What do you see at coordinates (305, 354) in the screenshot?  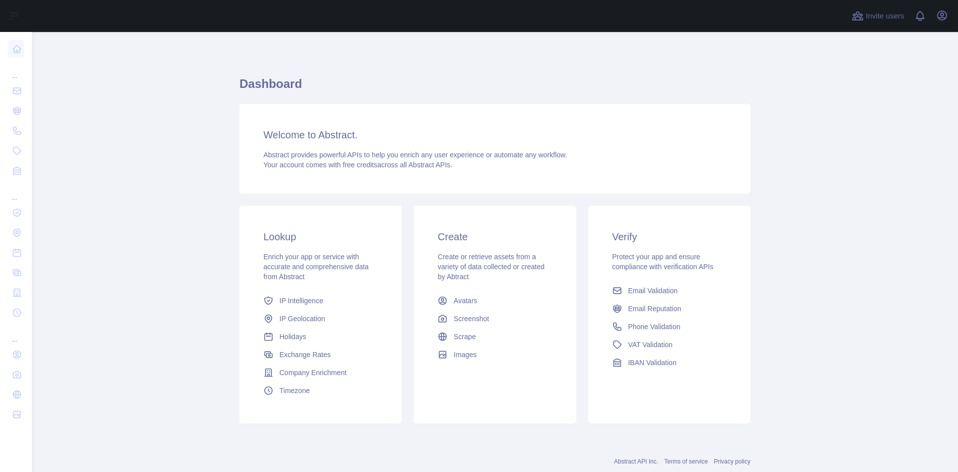 I see `span: Exchange Rates` at bounding box center [305, 354].